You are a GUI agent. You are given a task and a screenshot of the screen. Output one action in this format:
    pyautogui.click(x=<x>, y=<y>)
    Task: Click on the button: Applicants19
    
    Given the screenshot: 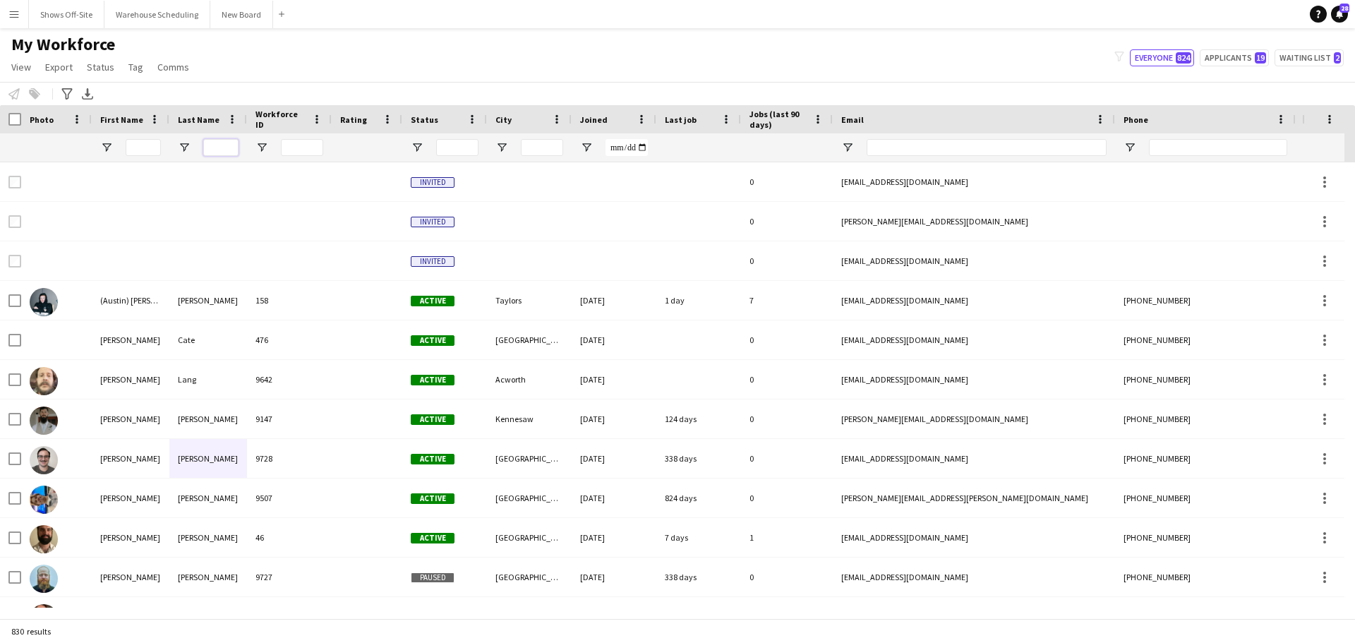 What is the action you would take?
    pyautogui.click(x=1235, y=58)
    